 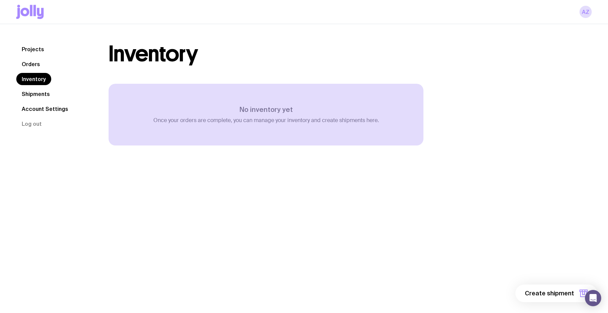 I want to click on span: Create shipment, so click(x=549, y=293).